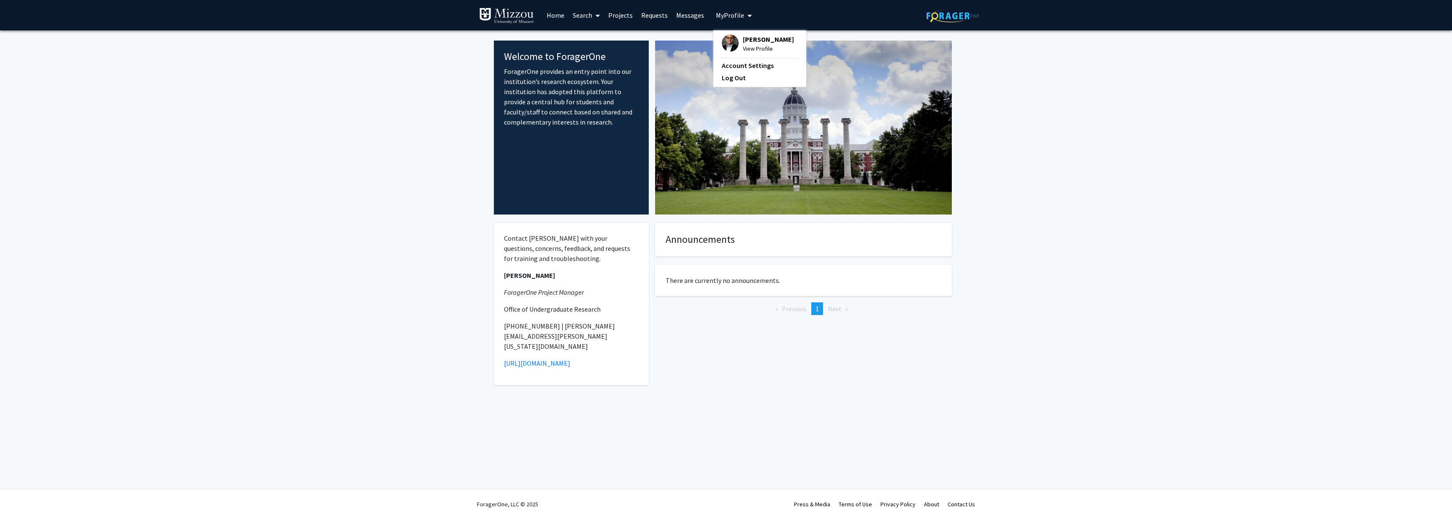  Describe the element at coordinates (571, 309) in the screenshot. I see `p: Office of Undergraduate Research` at that location.